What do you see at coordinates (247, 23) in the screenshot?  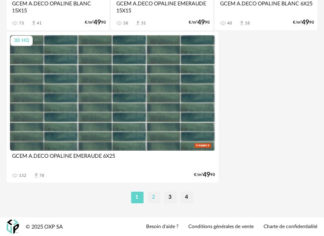 I see `div: 18` at bounding box center [247, 23].